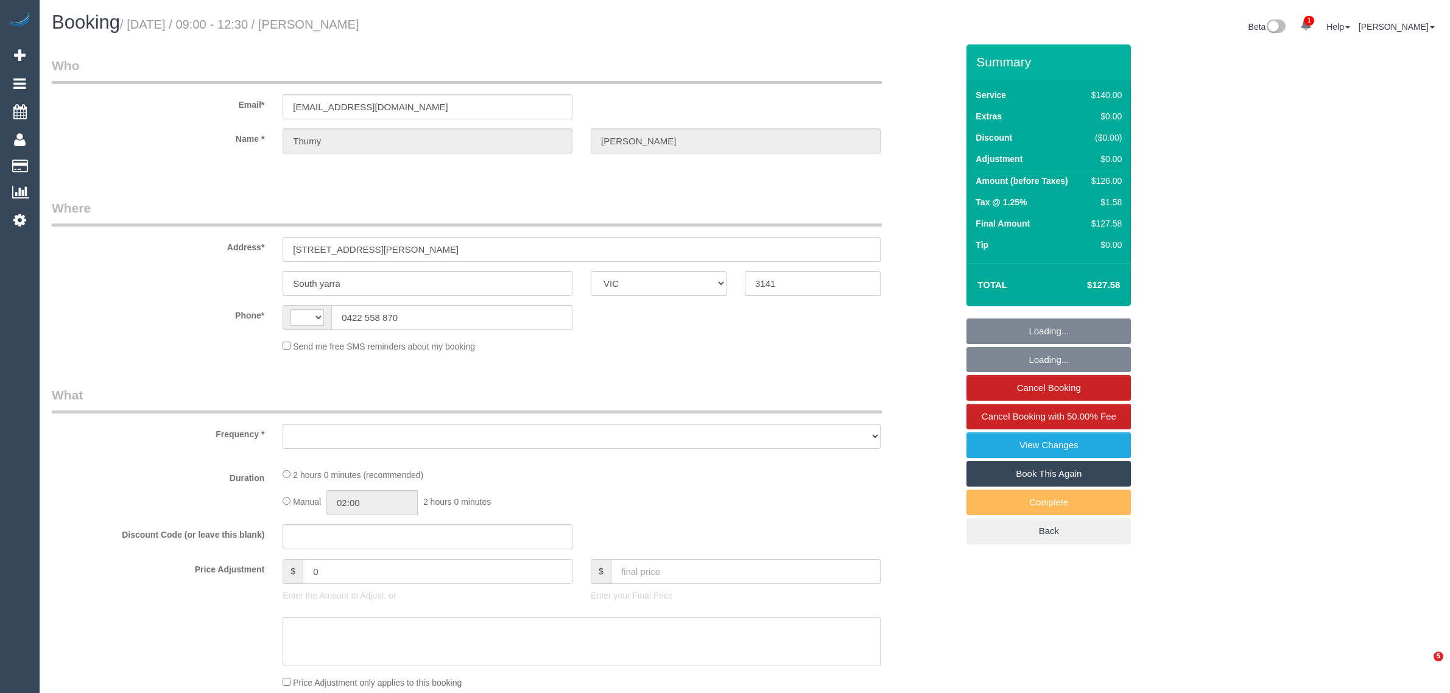 This screenshot has height=693, width=1450. Describe the element at coordinates (158, 476) in the screenshot. I see `label: Duration` at that location.